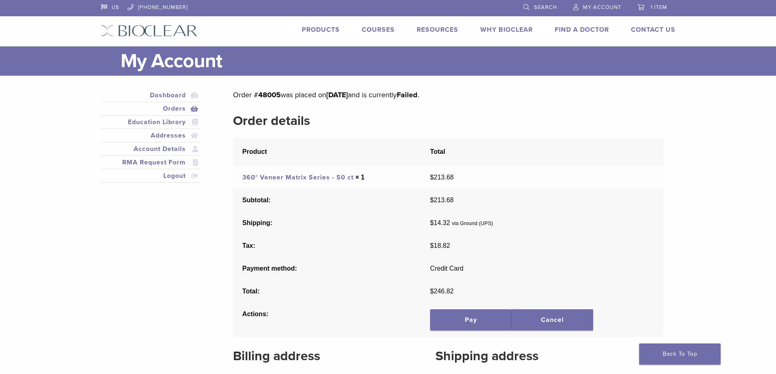  What do you see at coordinates (378, 30) in the screenshot?
I see `a: Courses` at bounding box center [378, 30].